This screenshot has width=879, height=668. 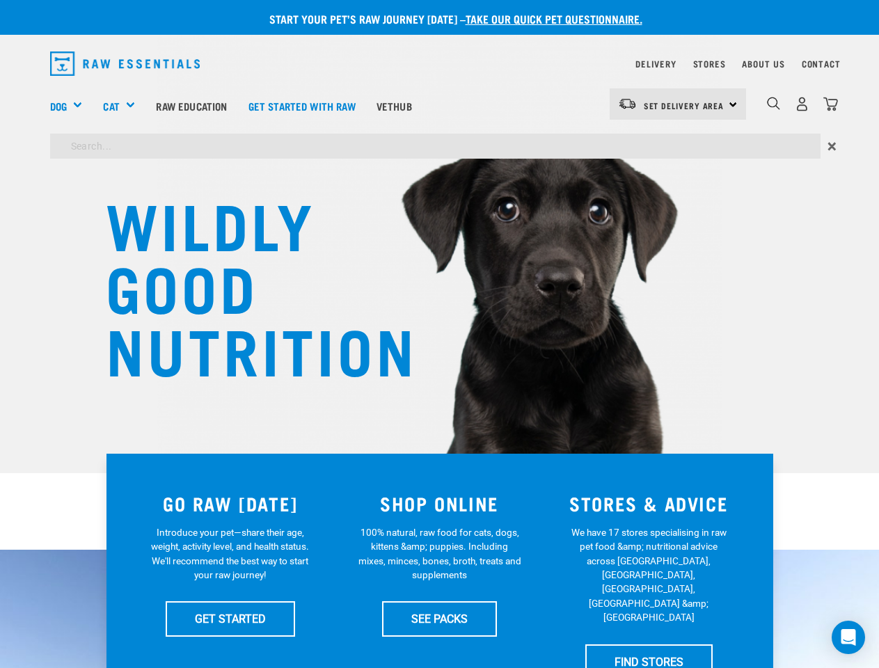 I want to click on a: Contact, so click(x=821, y=63).